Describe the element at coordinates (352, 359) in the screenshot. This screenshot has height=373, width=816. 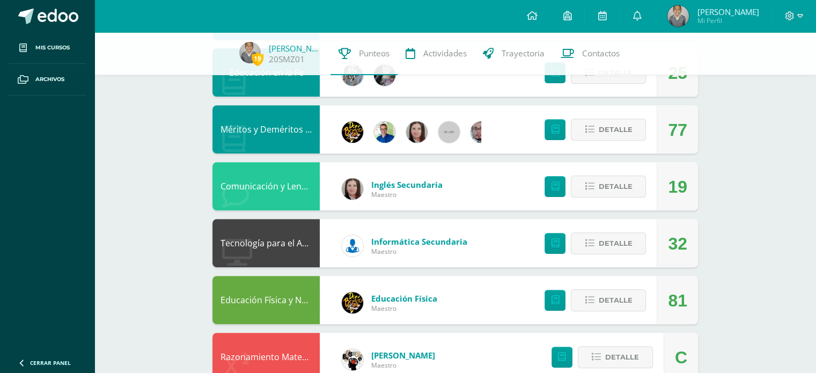
I see `img: d172b984f1f79fc296de0e0b277dc562.png` at that location.